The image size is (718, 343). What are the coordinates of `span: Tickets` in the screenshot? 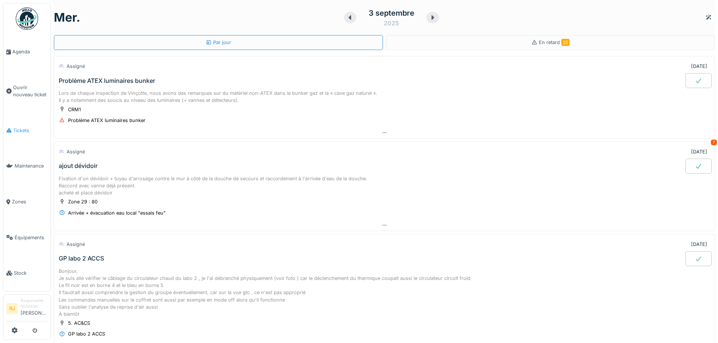 It's located at (30, 130).